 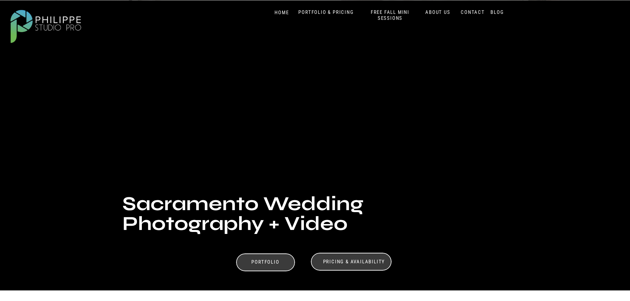 What do you see at coordinates (438, 12) in the screenshot?
I see `a: ABOUT US` at bounding box center [438, 12].